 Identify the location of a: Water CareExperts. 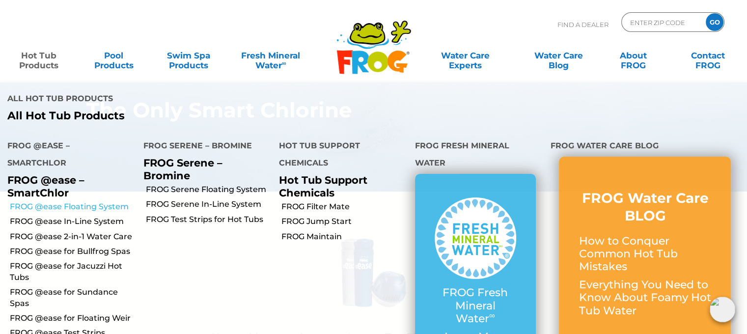
(465, 55).